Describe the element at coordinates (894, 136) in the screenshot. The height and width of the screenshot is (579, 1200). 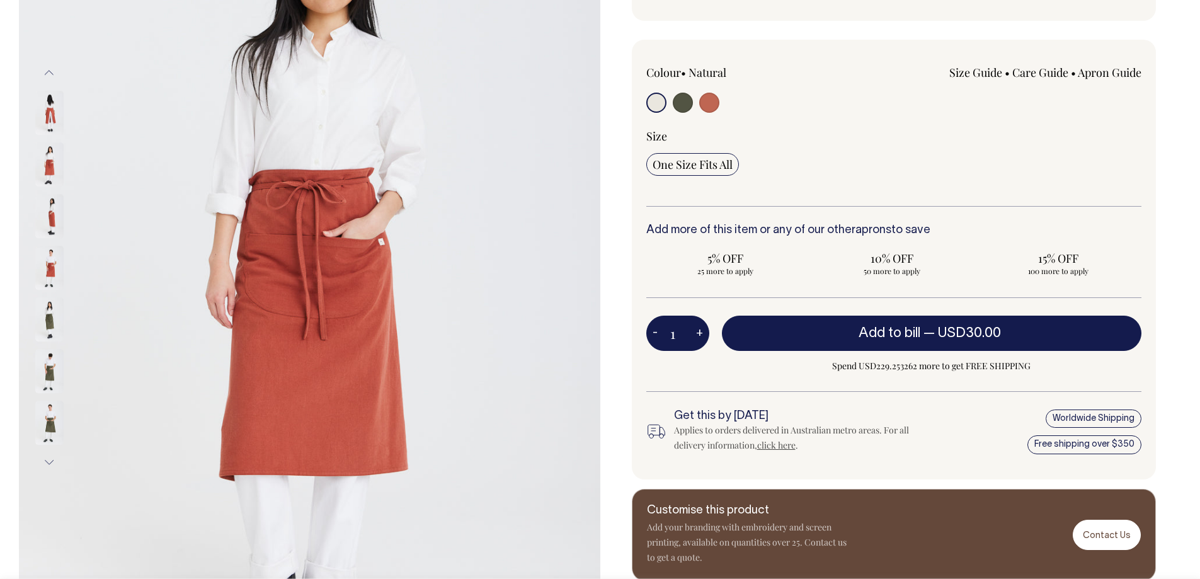
I see `div: Size` at that location.